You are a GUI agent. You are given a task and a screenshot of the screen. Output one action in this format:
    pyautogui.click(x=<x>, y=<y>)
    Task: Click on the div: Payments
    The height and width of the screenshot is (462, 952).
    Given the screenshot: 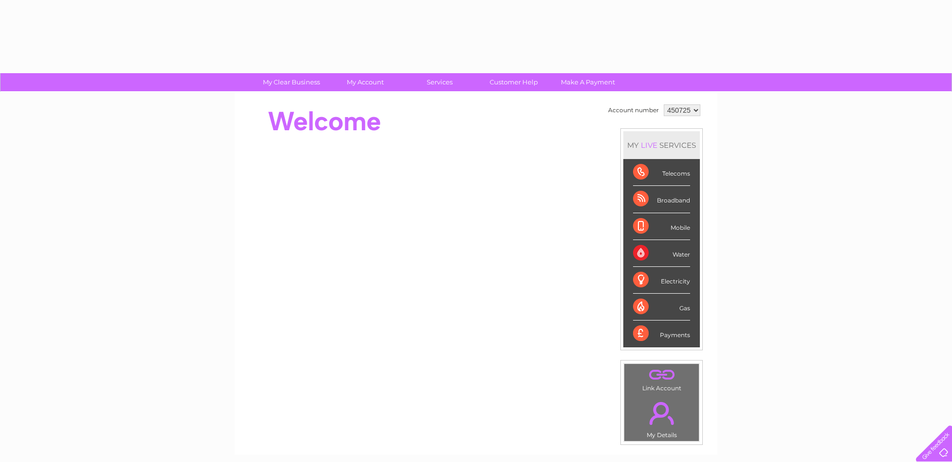 What is the action you would take?
    pyautogui.click(x=662, y=334)
    